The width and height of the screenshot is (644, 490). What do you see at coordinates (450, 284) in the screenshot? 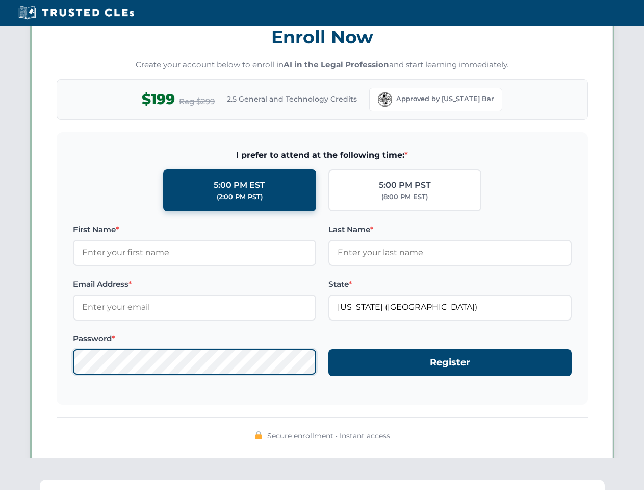
I see `label: State` at bounding box center [450, 284].